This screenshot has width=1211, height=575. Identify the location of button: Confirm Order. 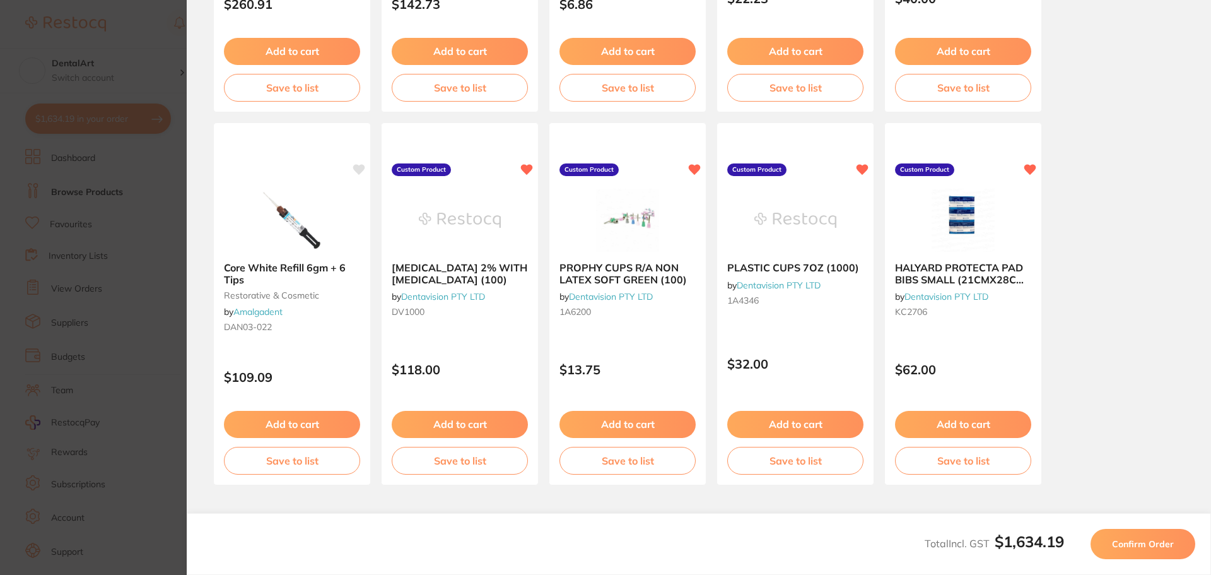
(1143, 544).